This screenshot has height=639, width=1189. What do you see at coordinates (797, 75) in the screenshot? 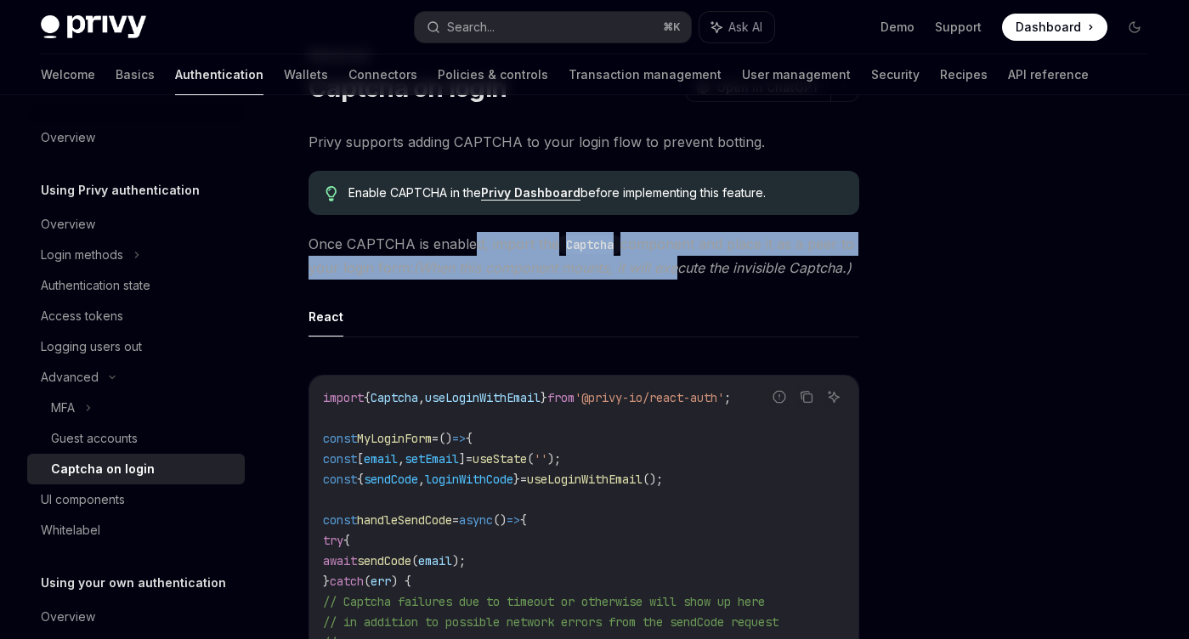
I see `a: User management` at bounding box center [797, 75].